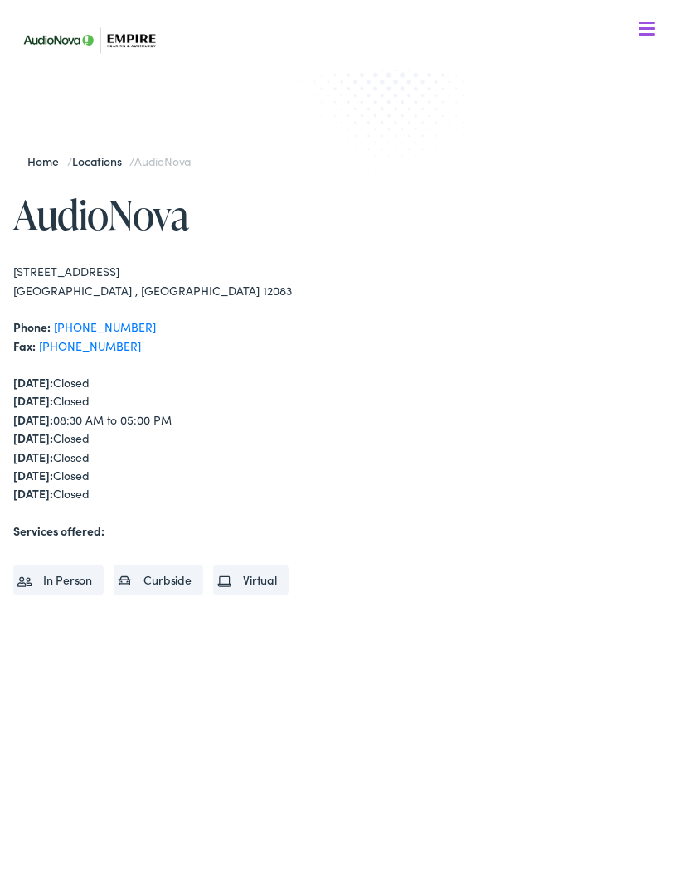 This screenshot has width=680, height=893. What do you see at coordinates (346, 92) in the screenshot?
I see `a: What We Offer` at bounding box center [346, 92].